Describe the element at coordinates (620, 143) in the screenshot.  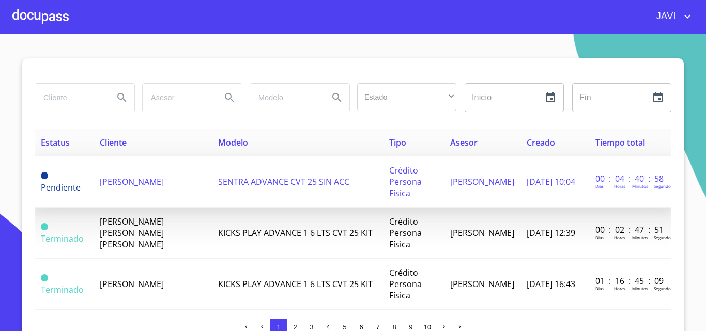
I see `span: Tiempo total` at that location.